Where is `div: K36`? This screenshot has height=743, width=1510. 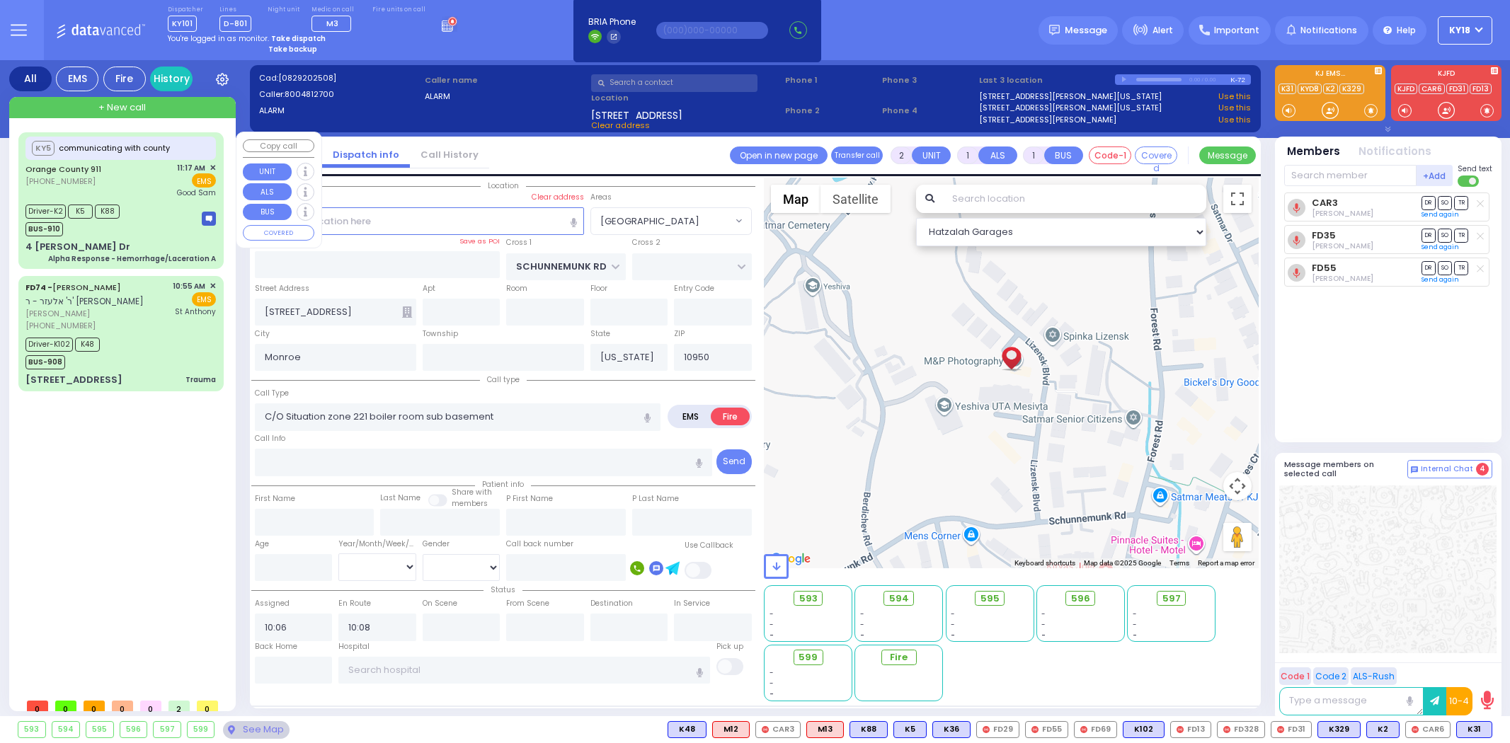 div: K36 is located at coordinates (952, 730).